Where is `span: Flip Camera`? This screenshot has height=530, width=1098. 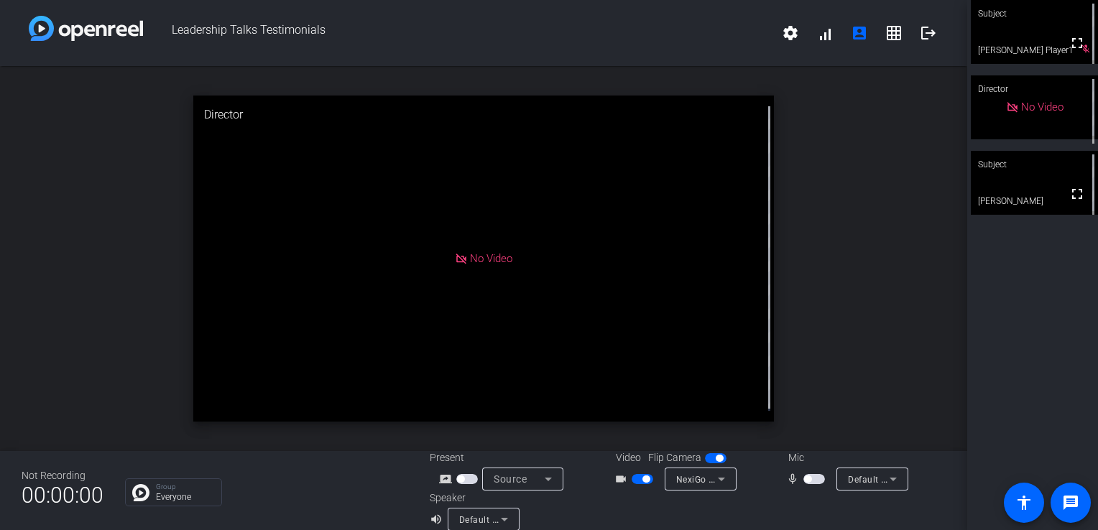 span: Flip Camera is located at coordinates (675, 458).